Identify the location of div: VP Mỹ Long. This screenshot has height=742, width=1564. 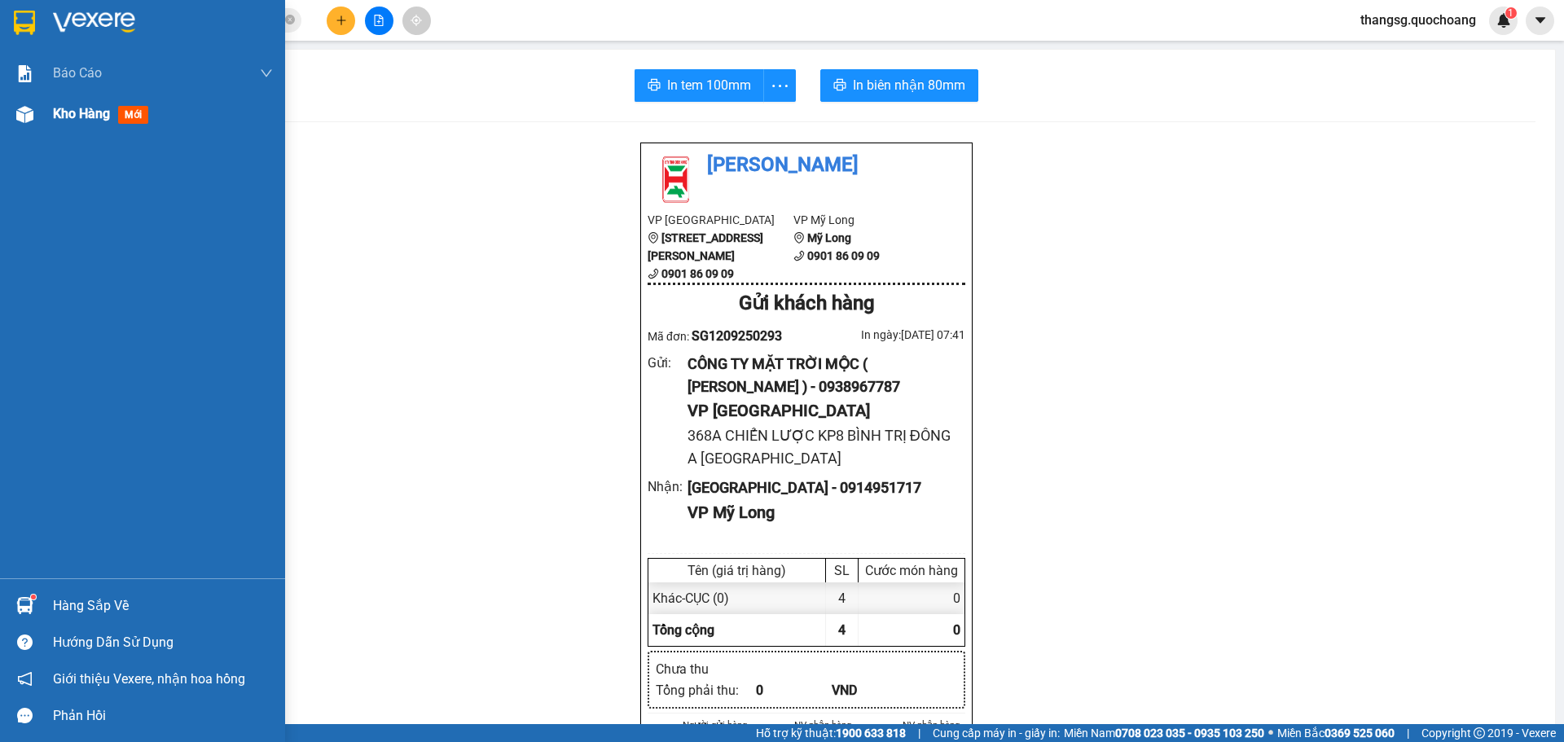
(820, 512).